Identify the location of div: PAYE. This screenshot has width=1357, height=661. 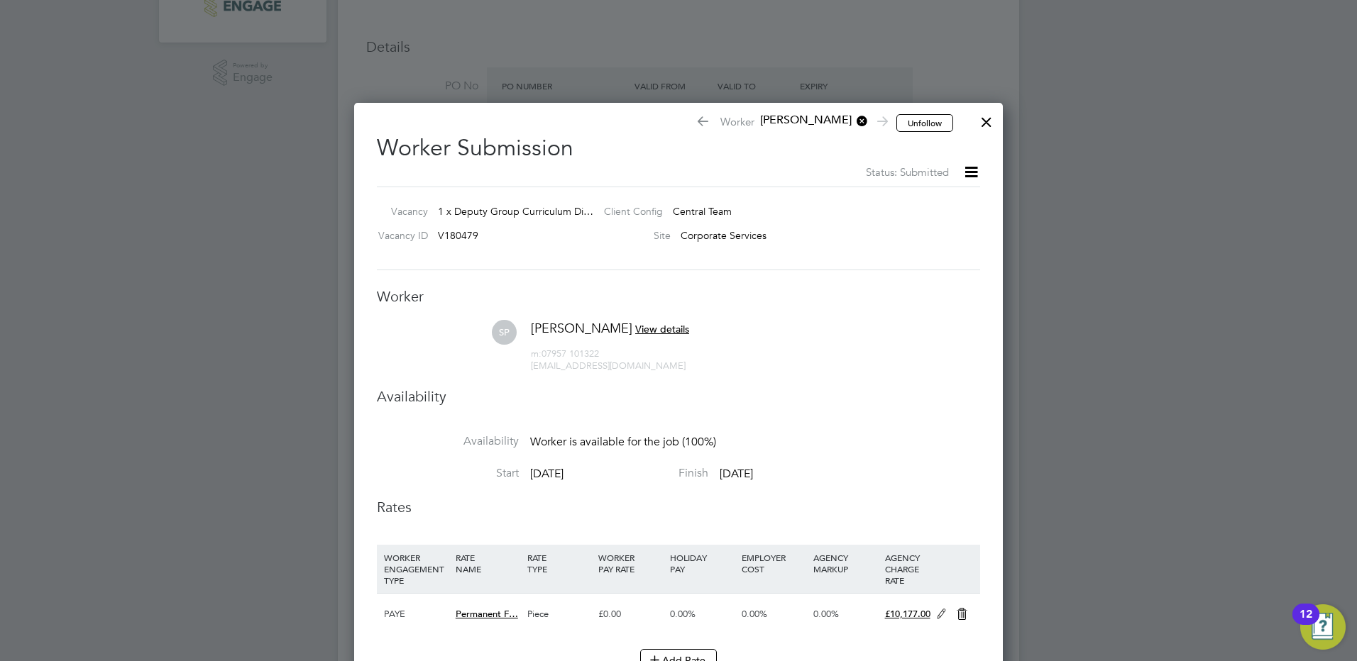
(416, 614).